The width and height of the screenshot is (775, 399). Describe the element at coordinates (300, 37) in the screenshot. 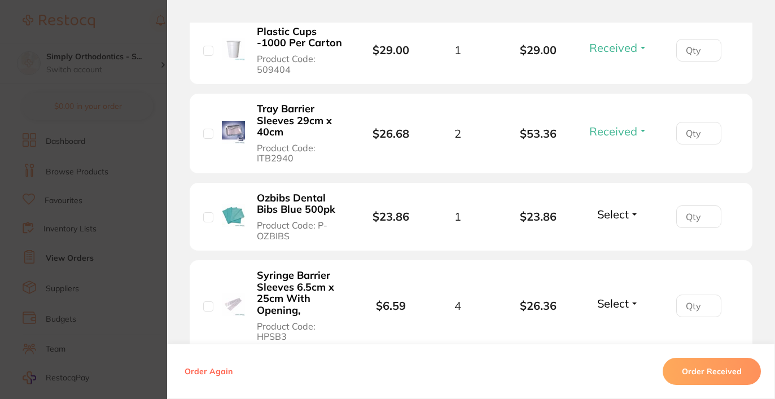

I see `b: Plastic Cups -1000 Per Carton` at that location.